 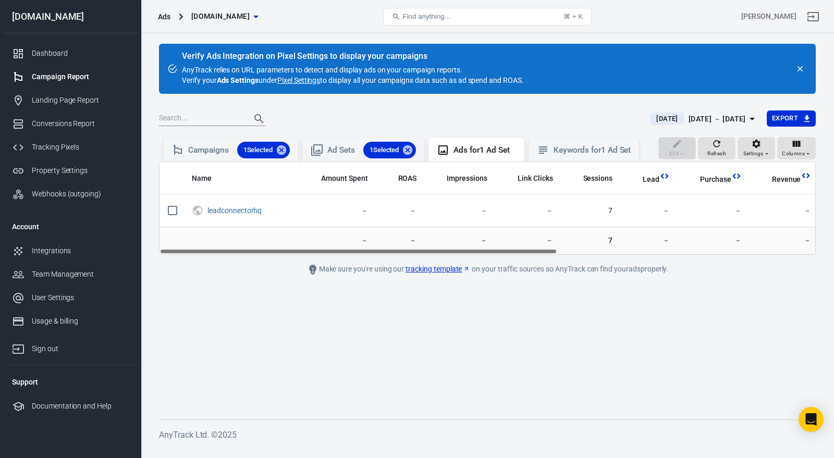 I want to click on div: Ad Sets, so click(x=372, y=150).